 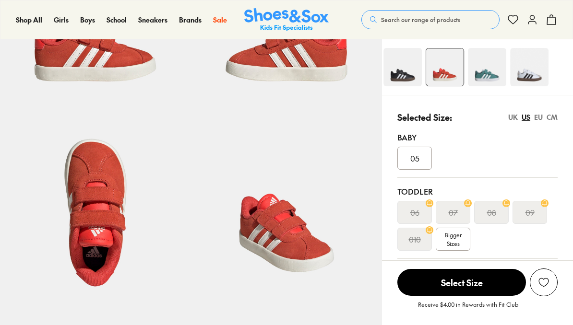 I want to click on s: 06, so click(x=414, y=213).